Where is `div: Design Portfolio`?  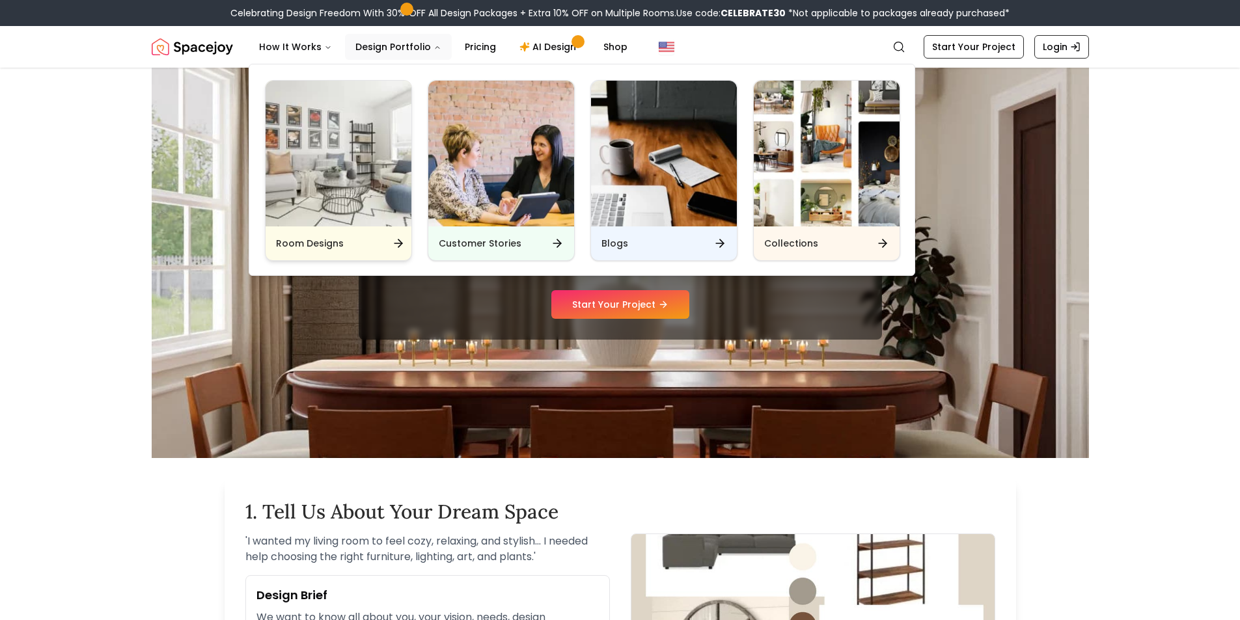
div: Design Portfolio is located at coordinates (582, 170).